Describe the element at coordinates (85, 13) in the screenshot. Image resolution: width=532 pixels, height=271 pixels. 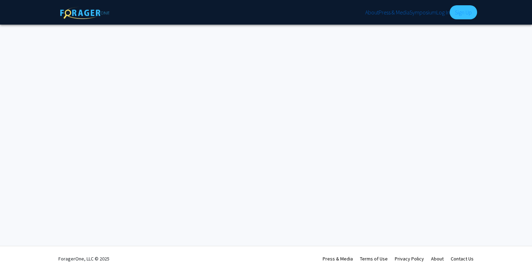
I see `img: ForagerOne Logo` at that location.